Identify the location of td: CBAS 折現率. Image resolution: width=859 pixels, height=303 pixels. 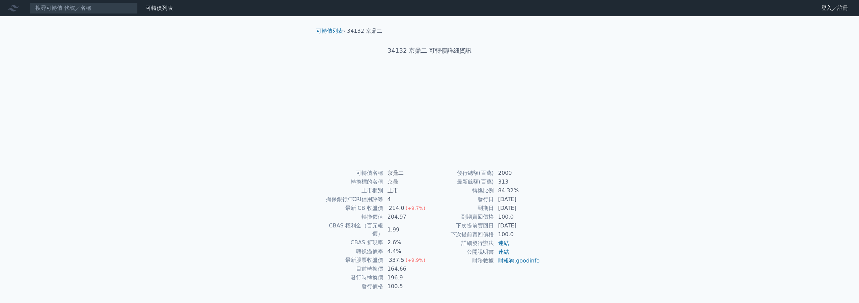
(351, 243).